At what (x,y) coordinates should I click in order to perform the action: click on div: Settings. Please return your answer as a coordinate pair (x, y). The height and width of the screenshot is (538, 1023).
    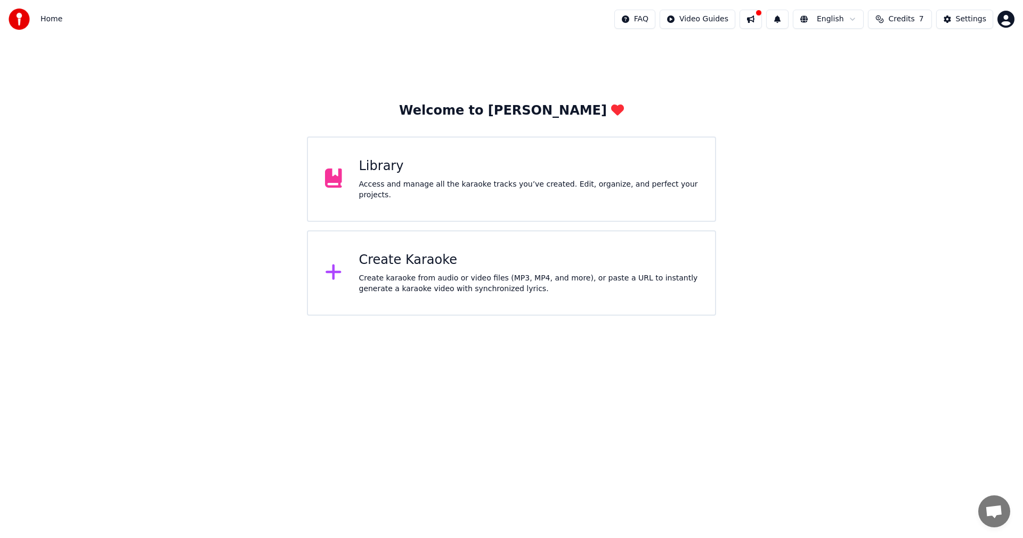
    Looking at the image, I should click on (971, 19).